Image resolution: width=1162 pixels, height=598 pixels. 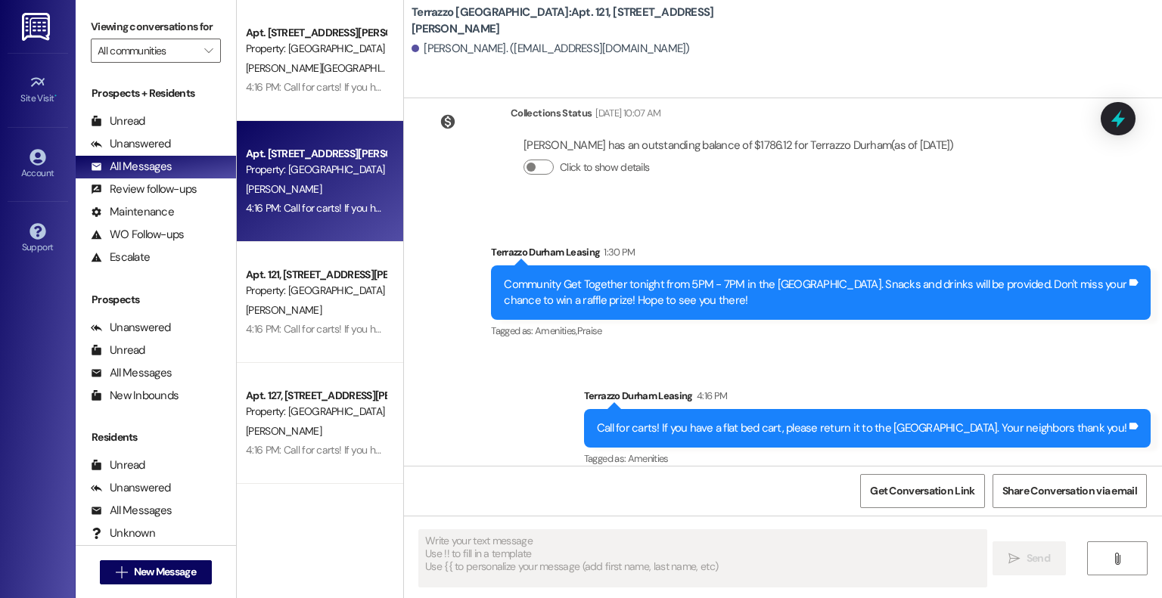 What do you see at coordinates (156, 300) in the screenshot?
I see `div: Prospects` at bounding box center [156, 300].